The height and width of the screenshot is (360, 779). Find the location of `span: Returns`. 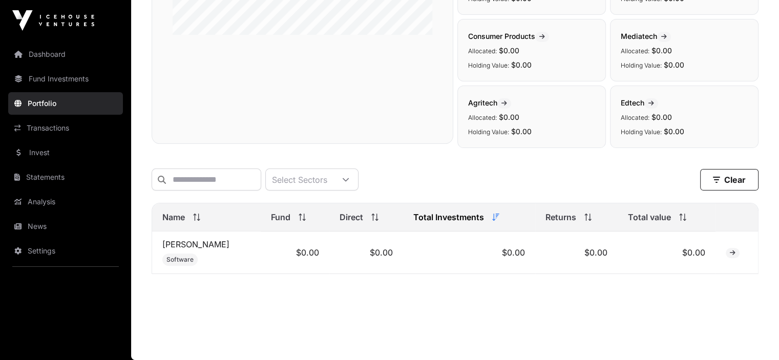

span: Returns is located at coordinates (561, 217).